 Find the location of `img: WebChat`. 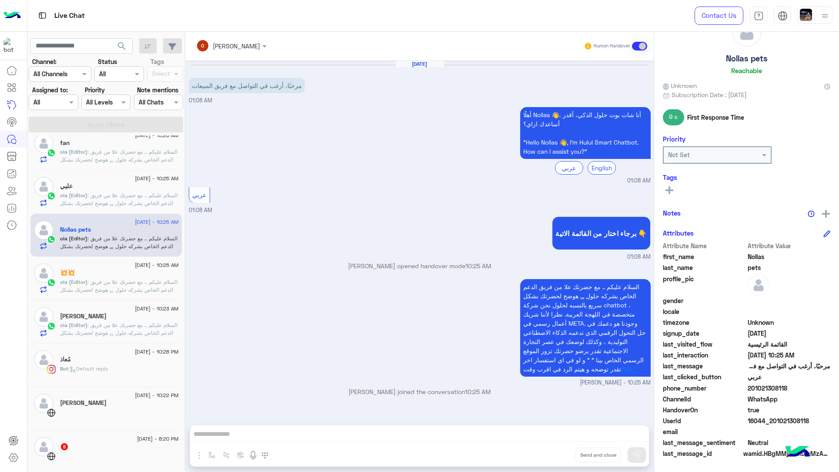

img: WebChat is located at coordinates (51, 456).